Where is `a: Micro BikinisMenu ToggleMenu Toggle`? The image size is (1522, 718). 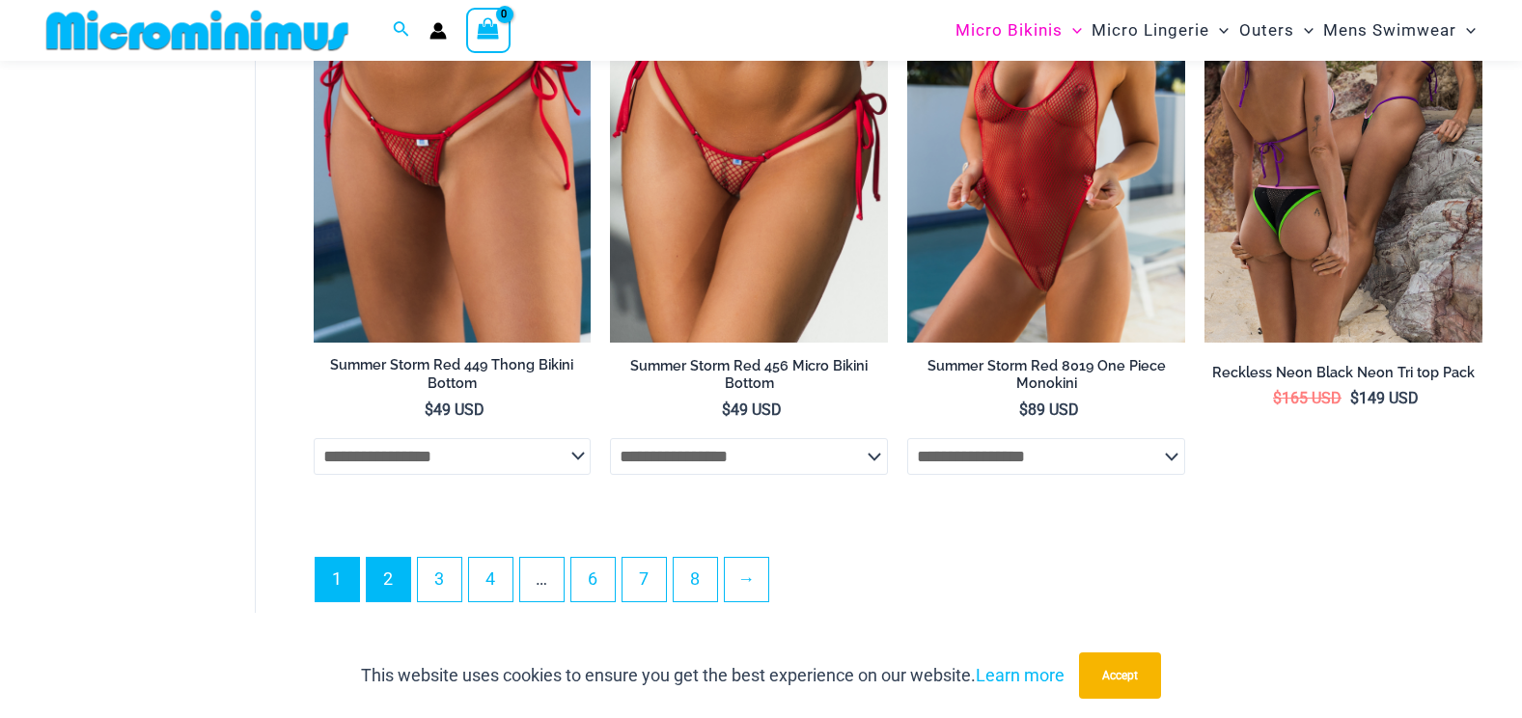
a: Micro BikinisMenu ToggleMenu Toggle is located at coordinates (1018, 30).